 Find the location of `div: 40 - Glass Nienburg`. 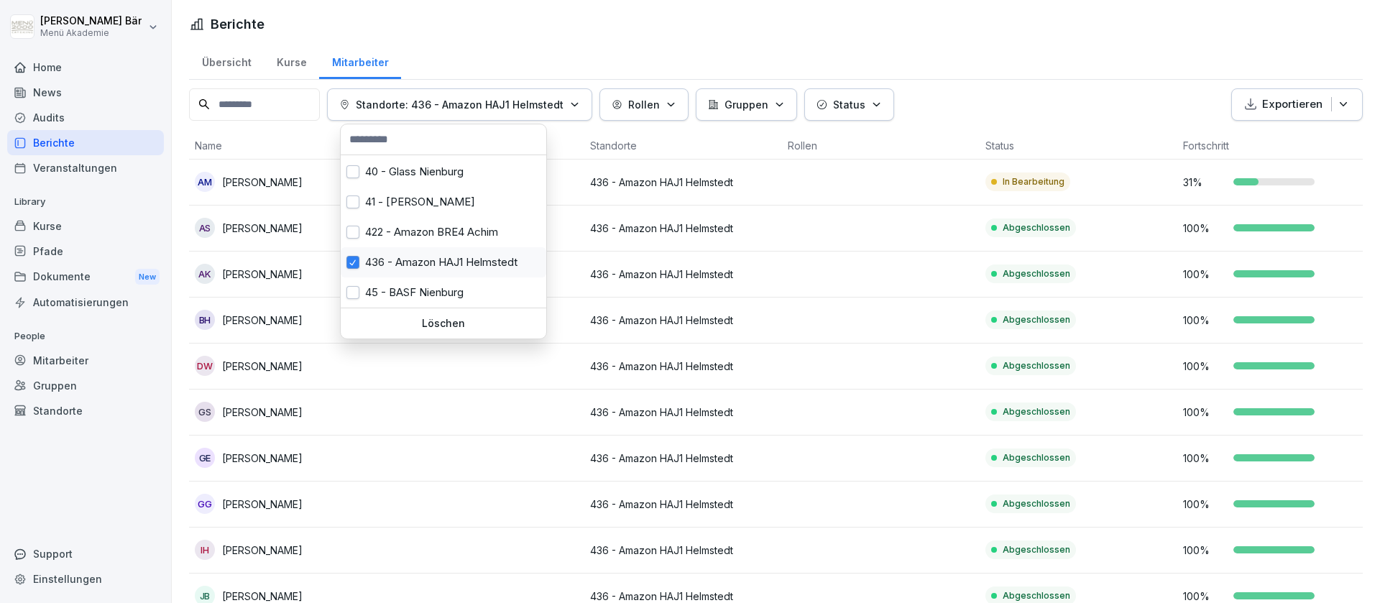

div: 40 - Glass Nienburg is located at coordinates (443, 172).